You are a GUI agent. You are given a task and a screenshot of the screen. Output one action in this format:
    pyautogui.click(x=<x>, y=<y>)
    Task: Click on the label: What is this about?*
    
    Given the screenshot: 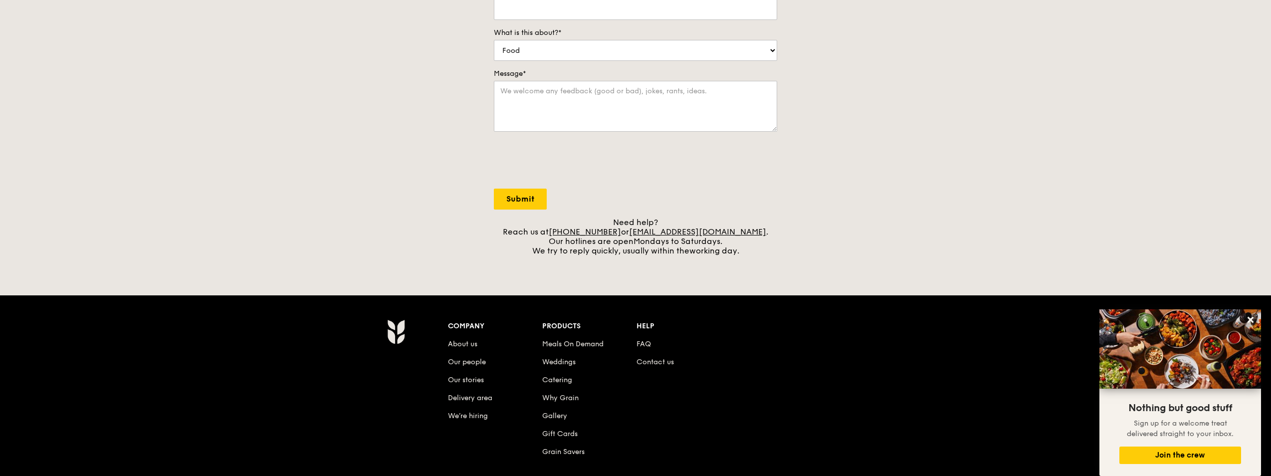 What is the action you would take?
    pyautogui.click(x=636, y=33)
    